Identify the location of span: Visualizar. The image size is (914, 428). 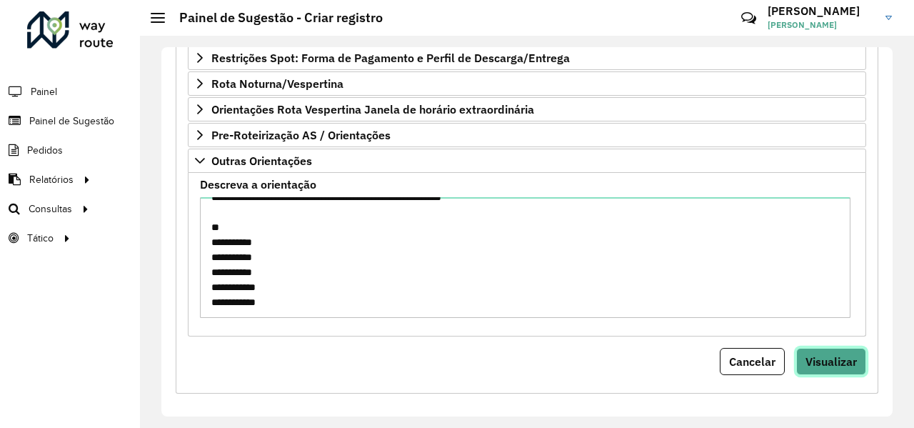
(831, 361).